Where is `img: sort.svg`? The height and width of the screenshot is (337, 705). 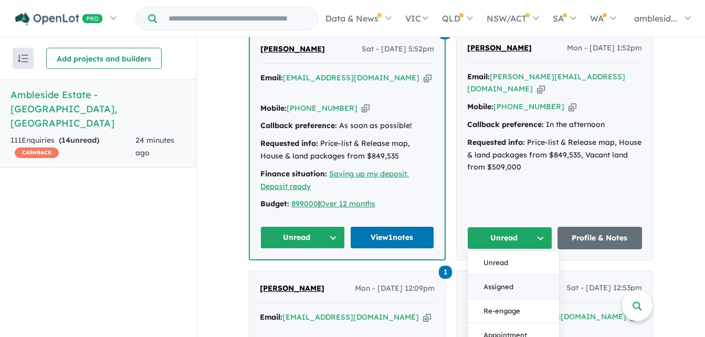
img: sort.svg is located at coordinates (23, 58).